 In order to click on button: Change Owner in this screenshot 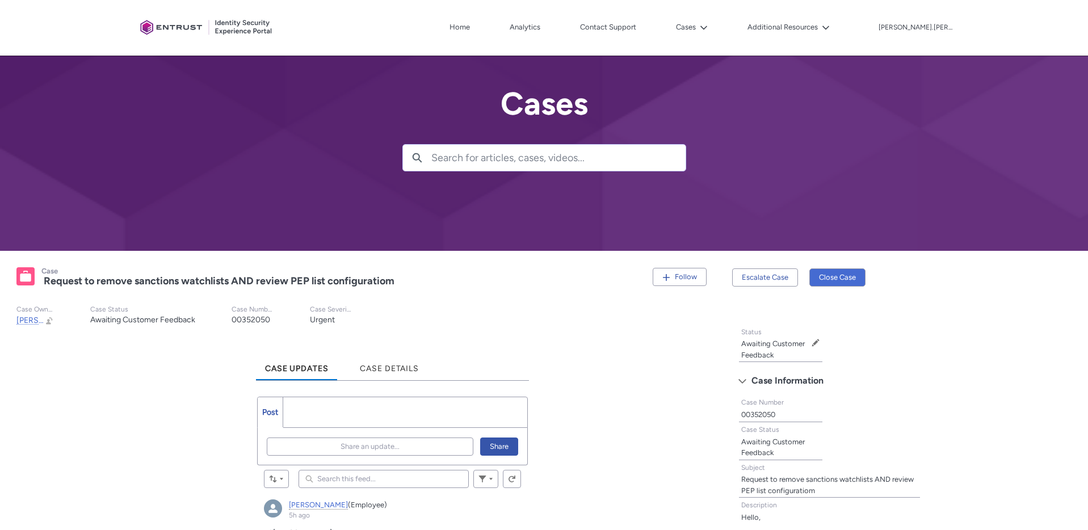, I will do `click(49, 320)`.